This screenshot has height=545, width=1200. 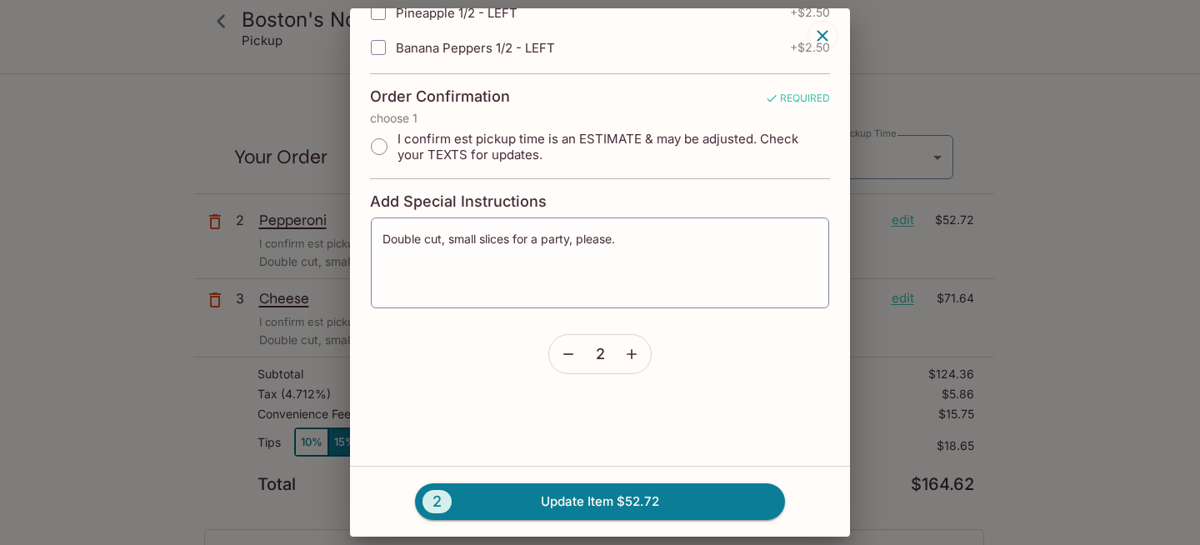 What do you see at coordinates (600, 262) in the screenshot?
I see `textarea: Double cut, small slices for a party, please.` at bounding box center [600, 262].